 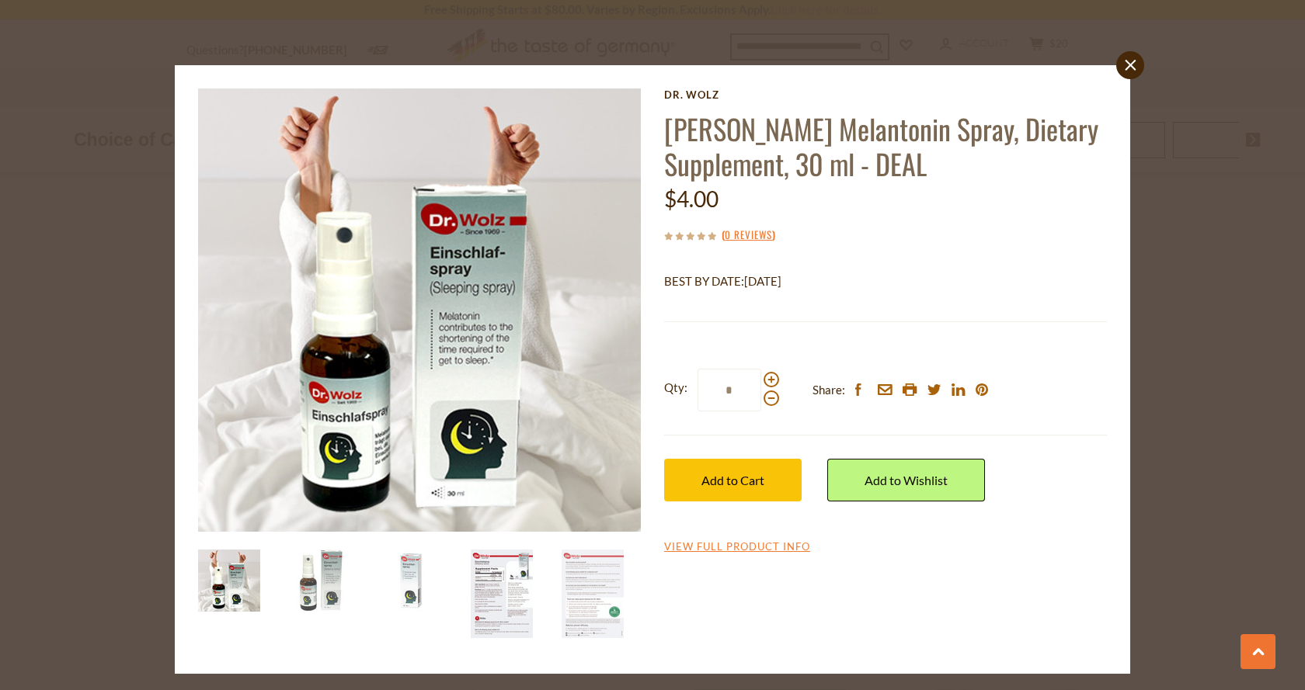 What do you see at coordinates (411, 581) in the screenshot?
I see `img: Dr. Wolz Sleeping Spray` at bounding box center [411, 581].